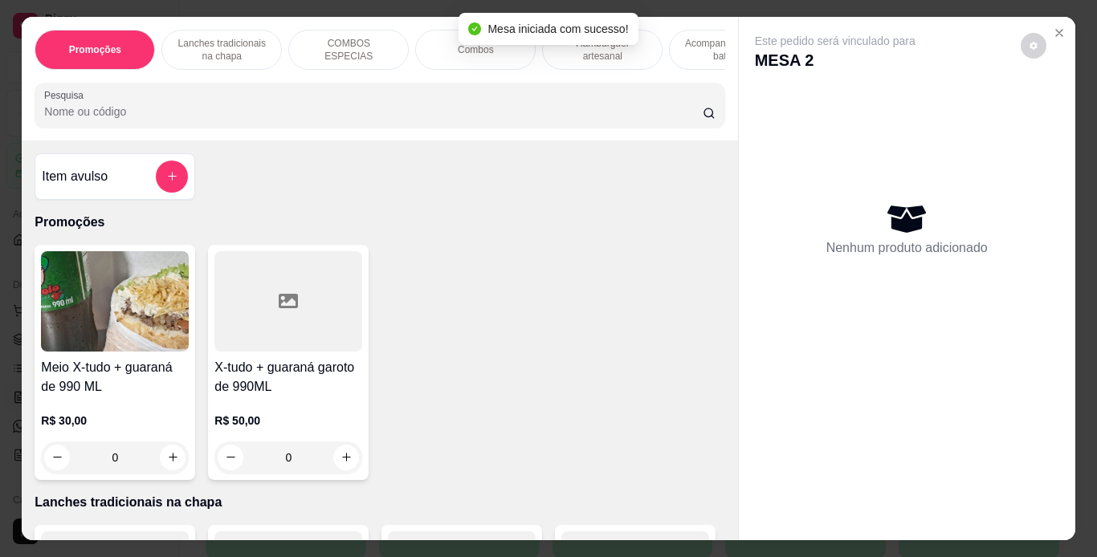  I want to click on button: Close, so click(1059, 33).